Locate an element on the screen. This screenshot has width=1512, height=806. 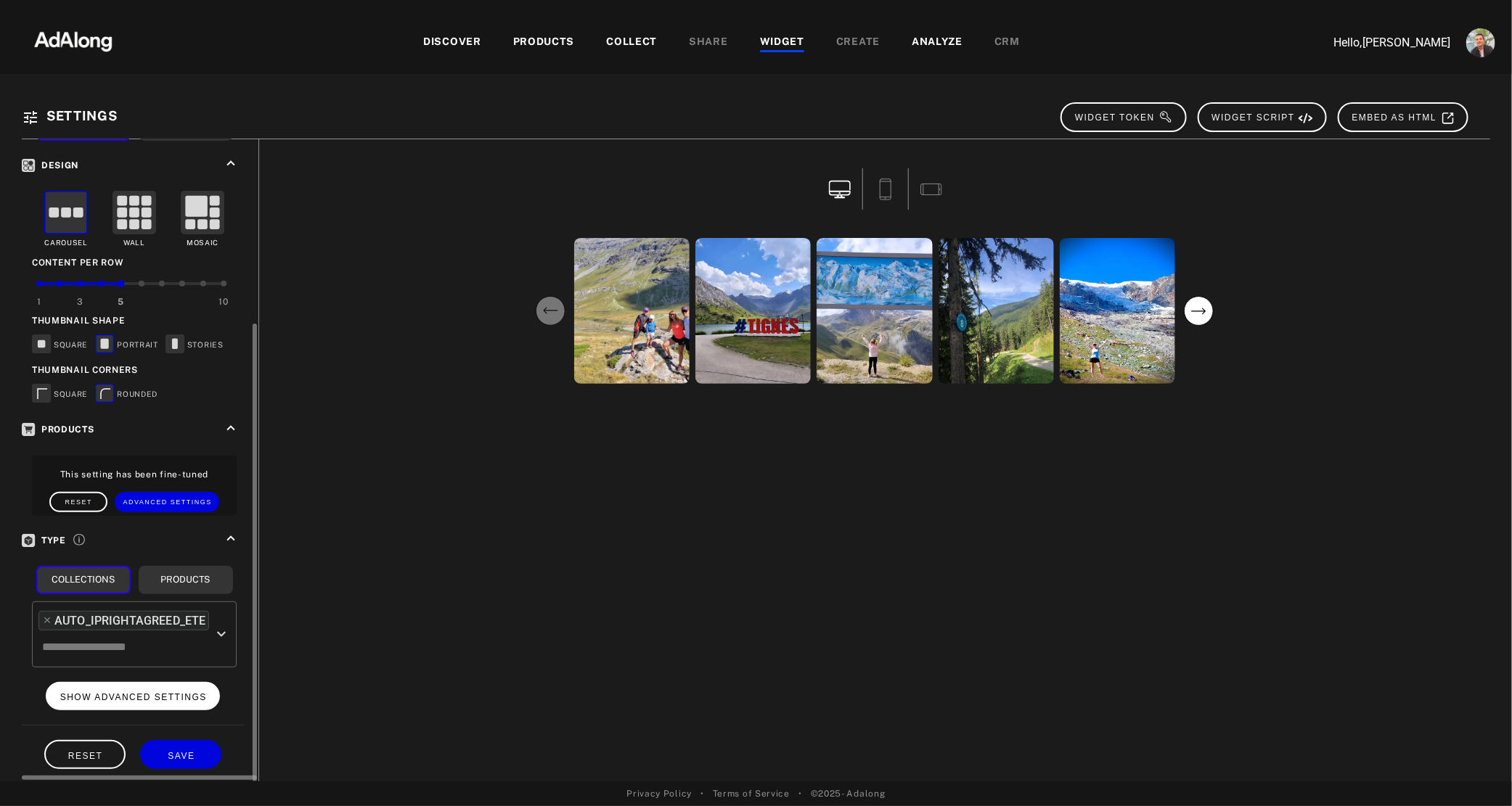
div: open the preview of the instagram content created by jepeuxpasjairandonnette is located at coordinates (1117, 310).